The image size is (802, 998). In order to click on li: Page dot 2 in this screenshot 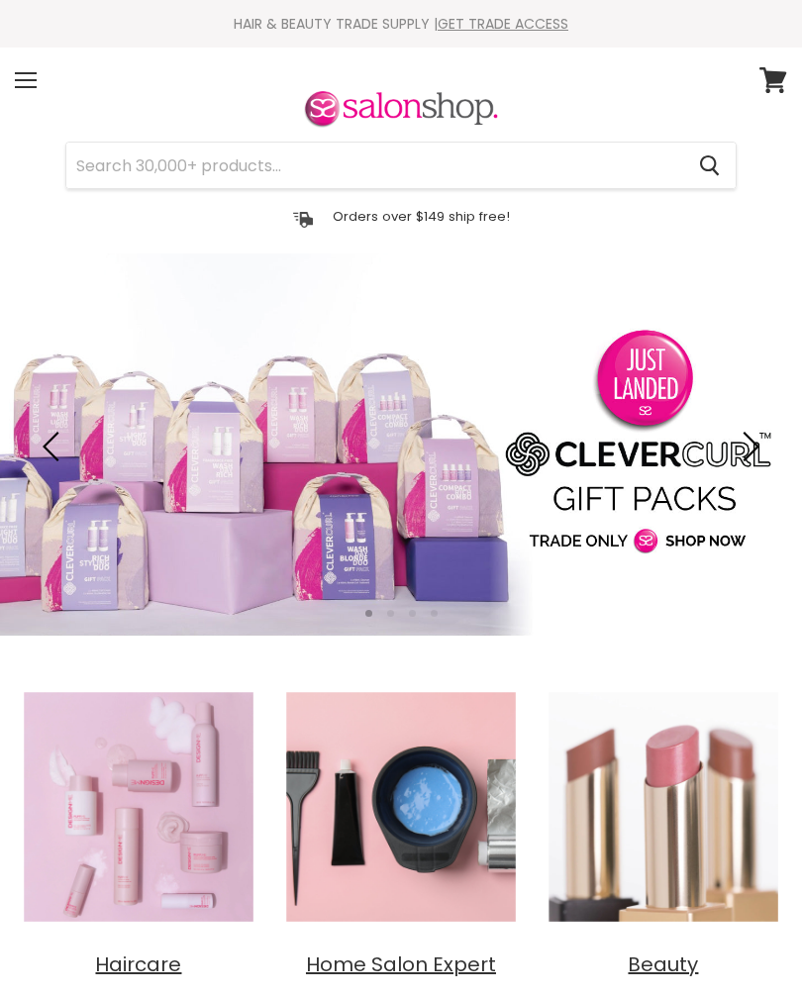, I will do `click(390, 613)`.